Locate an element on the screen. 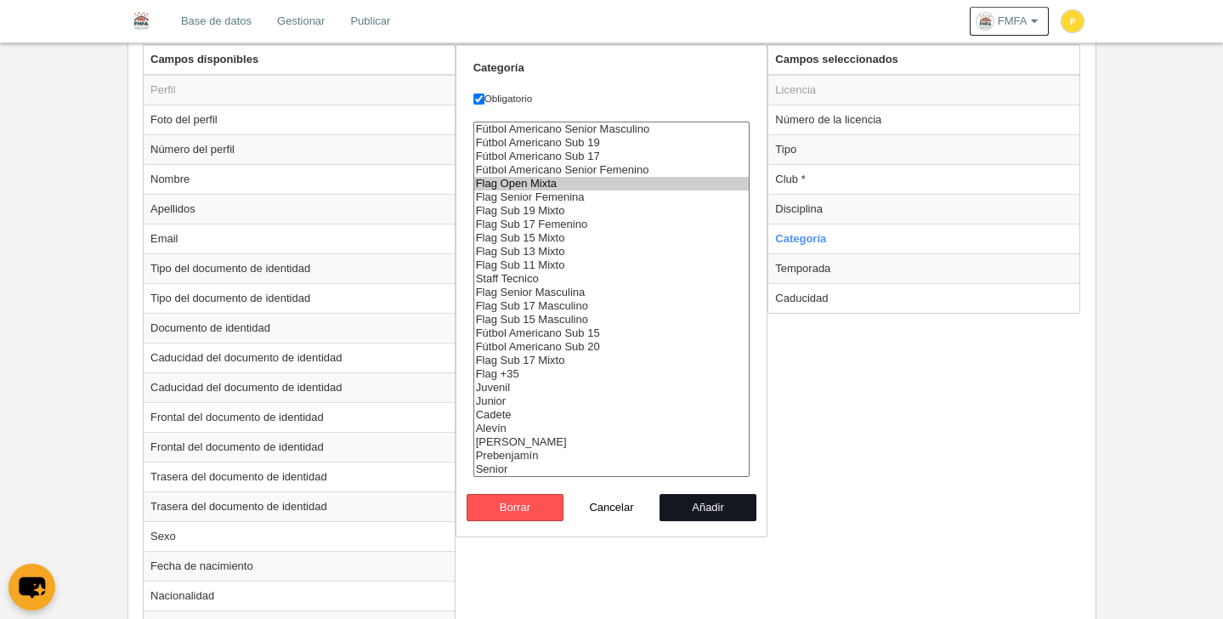 The image size is (1223, 619). option: Flag Sub 19 Mixto is located at coordinates (612, 211).